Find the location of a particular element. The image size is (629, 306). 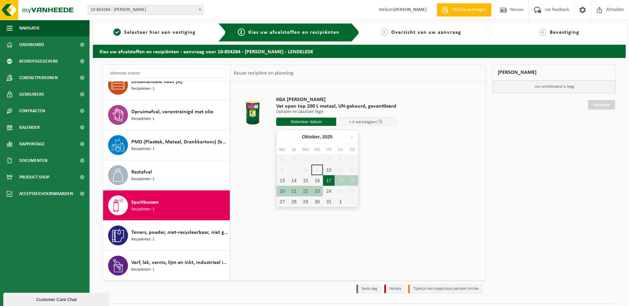

span: Acceptatievoorwaarden is located at coordinates (46, 194).